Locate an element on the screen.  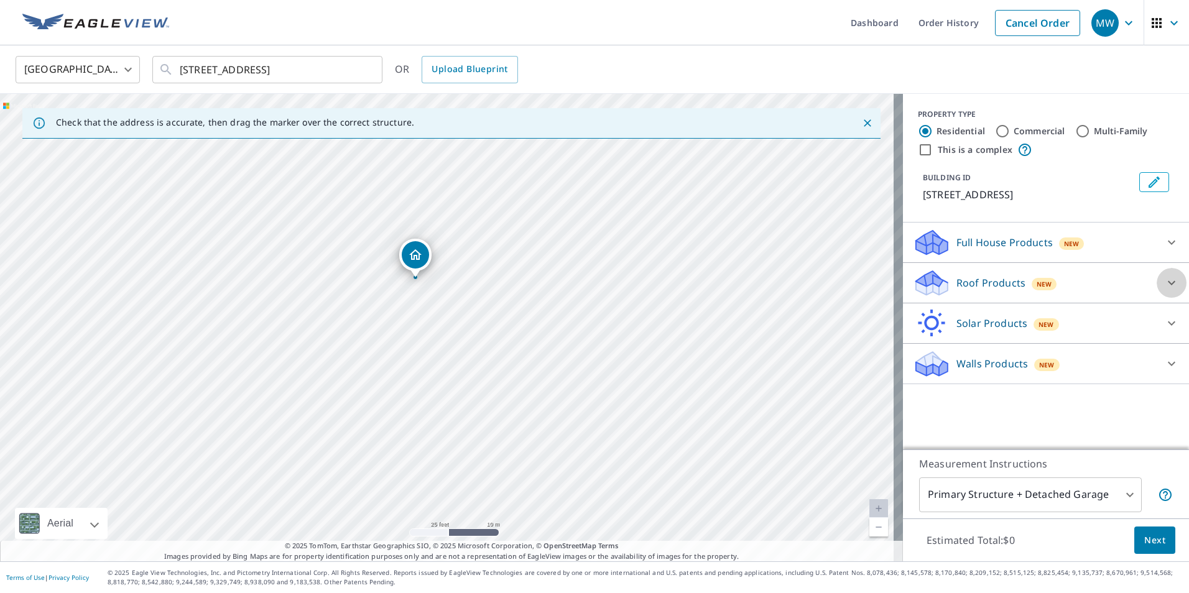
span: Upload Blueprint is located at coordinates (469, 69).